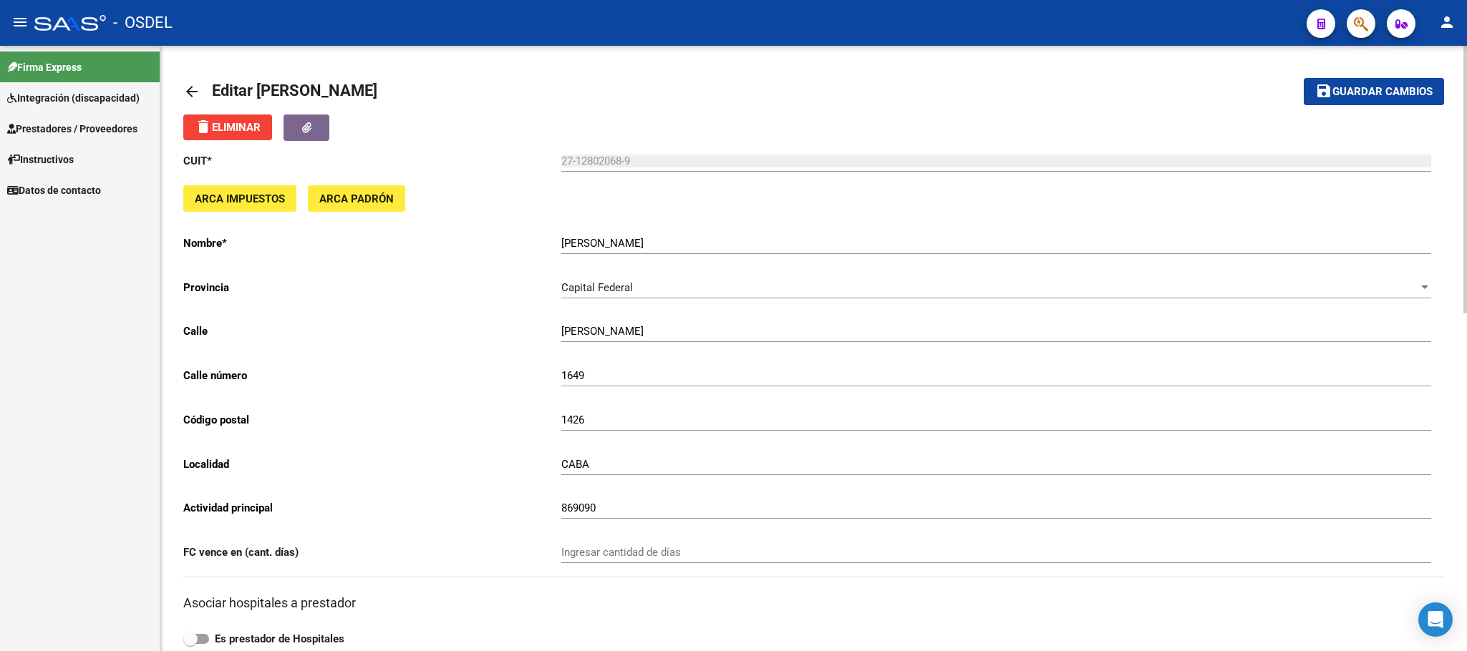  Describe the element at coordinates (142, 23) in the screenshot. I see `span: - OSDEL` at that location.